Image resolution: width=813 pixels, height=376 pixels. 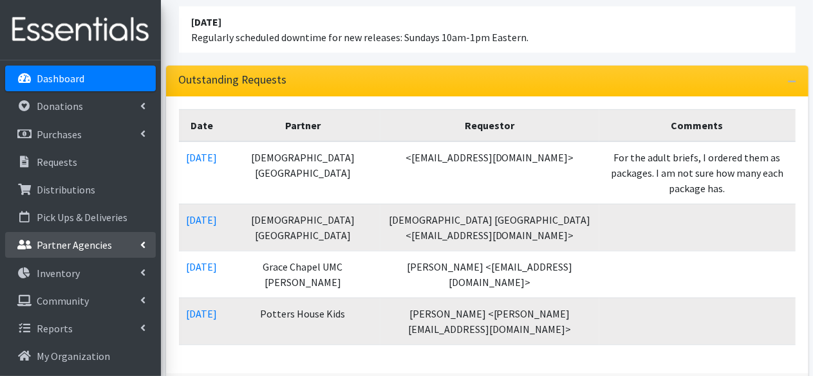 I want to click on p: Community, so click(x=62, y=301).